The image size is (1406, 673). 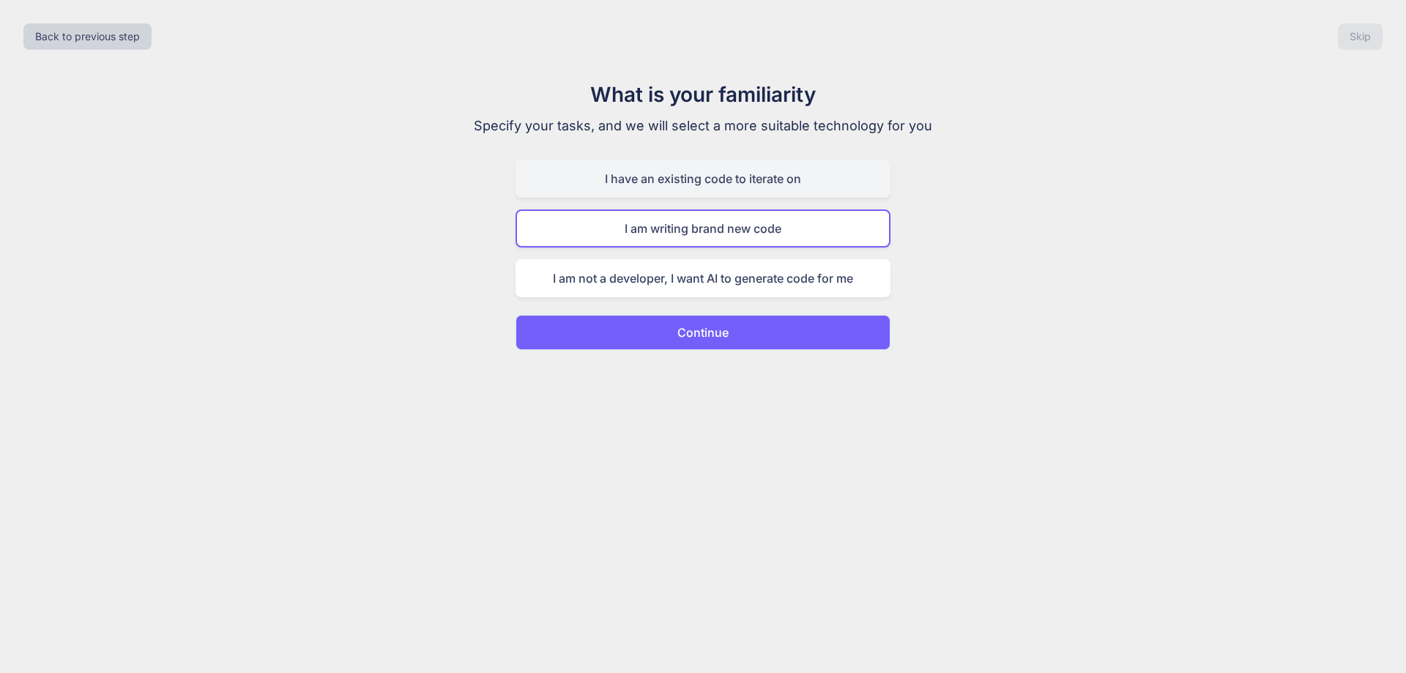 What do you see at coordinates (703, 333) in the screenshot?
I see `button: Continue` at bounding box center [703, 333].